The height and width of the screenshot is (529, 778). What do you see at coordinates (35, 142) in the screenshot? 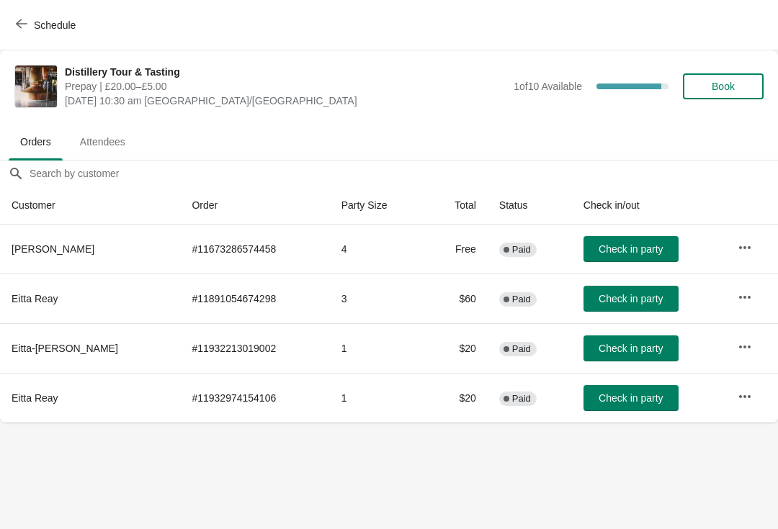
I see `span: Orders` at bounding box center [35, 142].